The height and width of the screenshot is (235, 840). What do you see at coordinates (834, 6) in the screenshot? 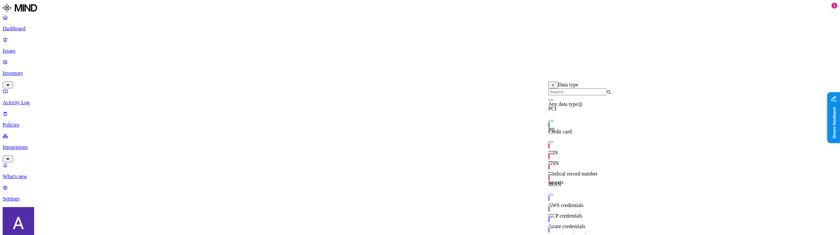
I see `div: 1` at bounding box center [834, 6].